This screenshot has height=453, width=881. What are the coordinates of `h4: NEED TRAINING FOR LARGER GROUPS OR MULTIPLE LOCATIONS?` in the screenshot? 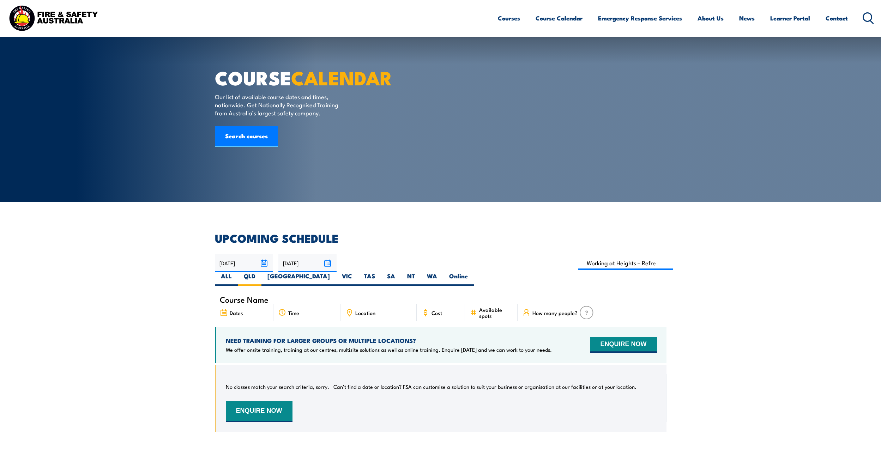 It's located at (389, 340).